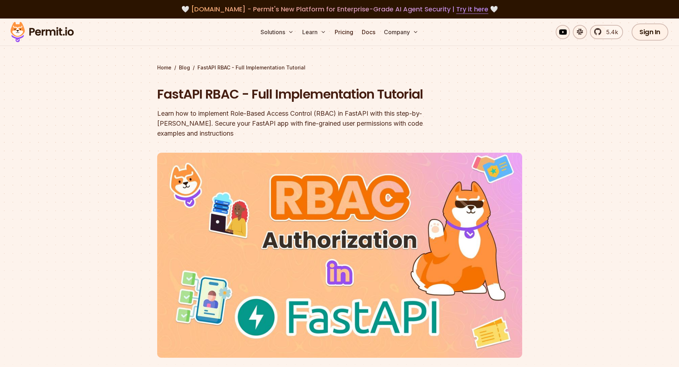 The width and height of the screenshot is (679, 367). What do you see at coordinates (294, 94) in the screenshot?
I see `h1: FastAPI RBAC - Full Implementation Tutorial` at bounding box center [294, 94].